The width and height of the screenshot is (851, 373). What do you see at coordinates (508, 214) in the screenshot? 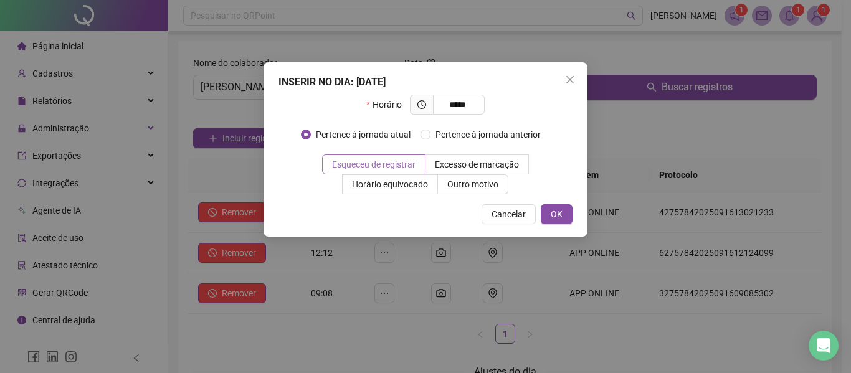
I see `span: Cancelar` at bounding box center [508, 214].